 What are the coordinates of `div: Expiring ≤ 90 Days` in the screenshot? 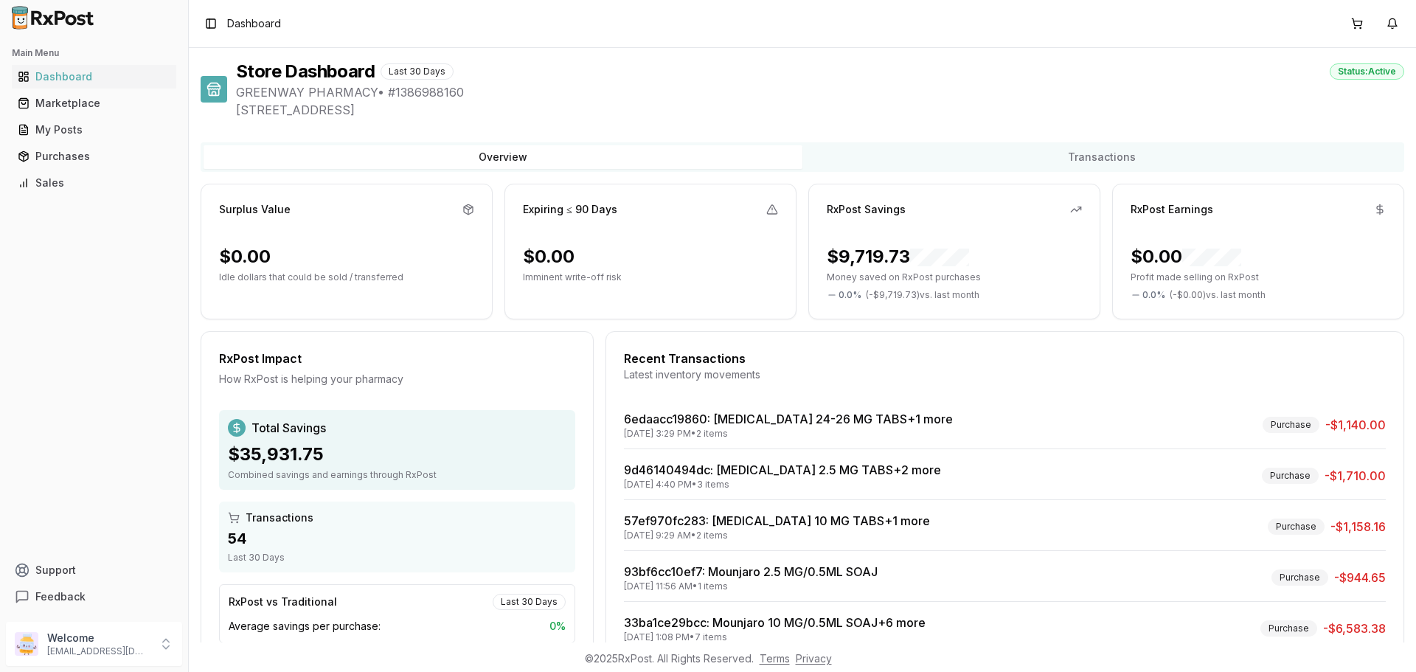 It's located at (570, 209).